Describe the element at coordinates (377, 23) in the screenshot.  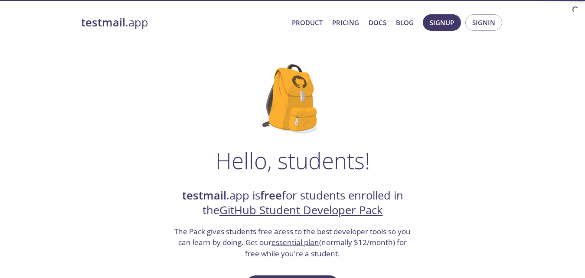
I see `a: Docs` at that location.